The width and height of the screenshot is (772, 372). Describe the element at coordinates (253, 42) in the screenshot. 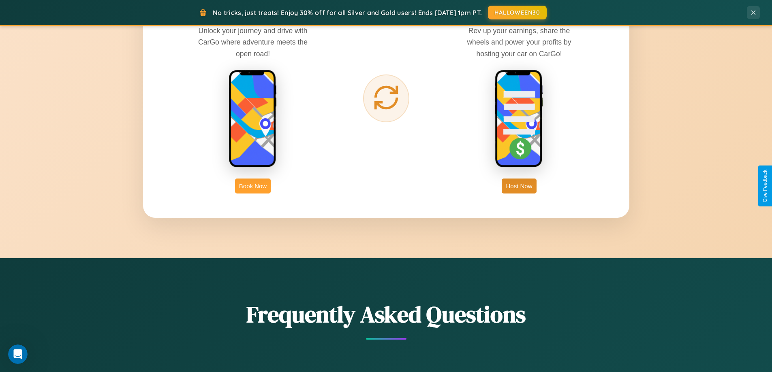

I see `p: Unlock your journey and drive with CarGo where adventure meets the open road!` at that location.